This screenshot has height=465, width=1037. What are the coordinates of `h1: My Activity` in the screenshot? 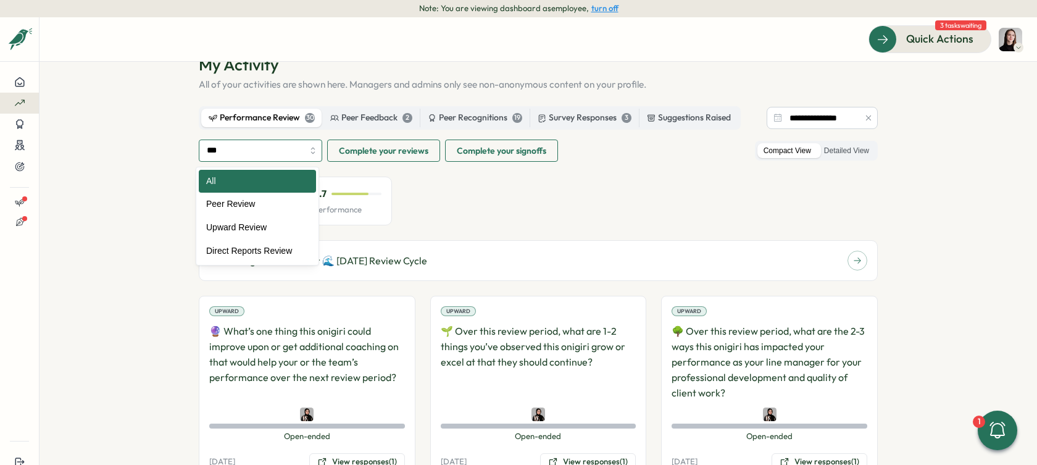 It's located at (538, 64).